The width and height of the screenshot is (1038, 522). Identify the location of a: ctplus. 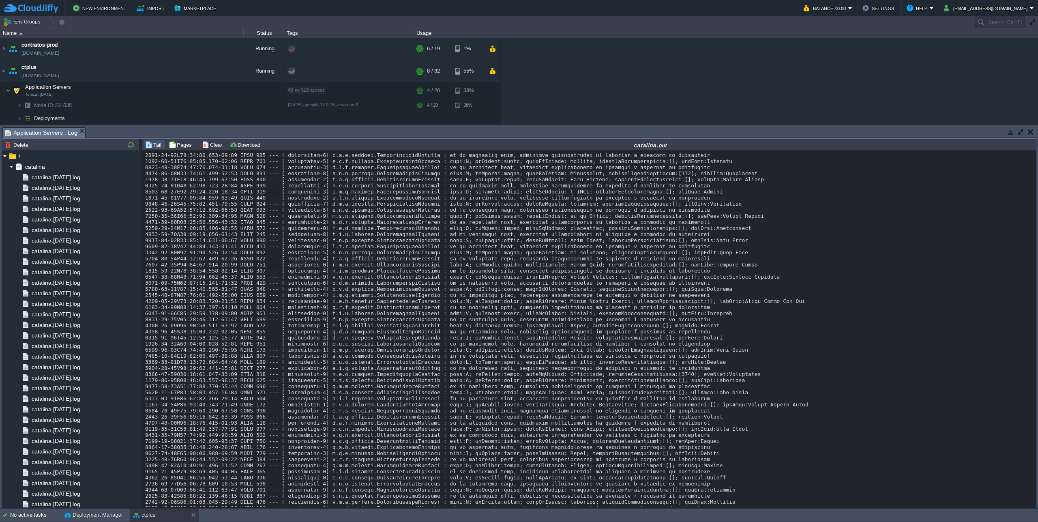
(29, 67).